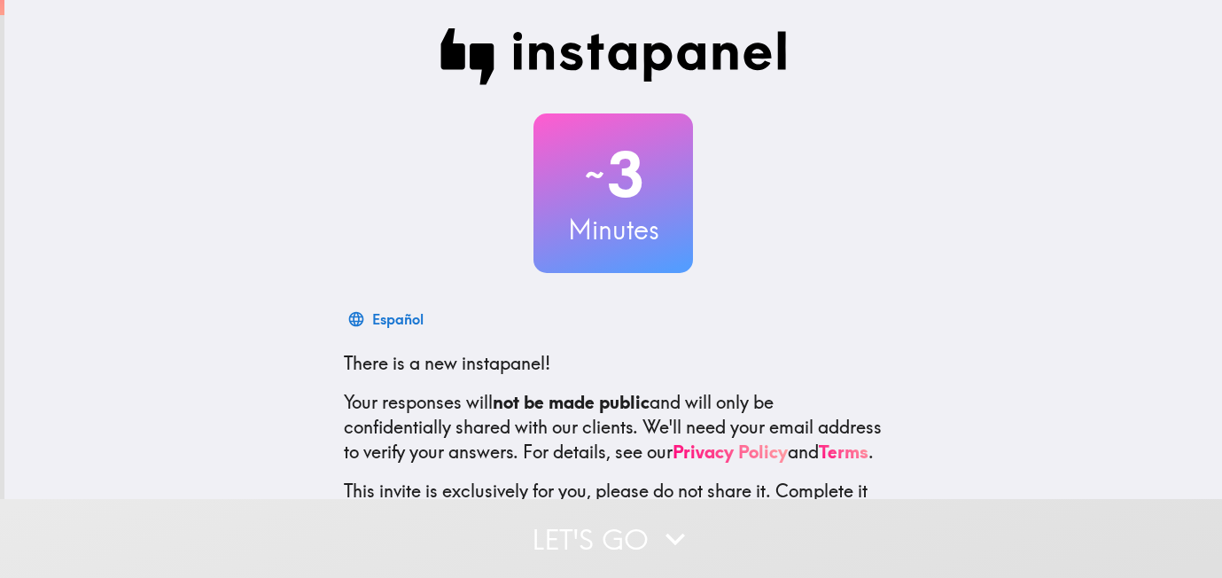 The width and height of the screenshot is (1222, 578). What do you see at coordinates (387, 319) in the screenshot?
I see `button: Español` at bounding box center [387, 319].